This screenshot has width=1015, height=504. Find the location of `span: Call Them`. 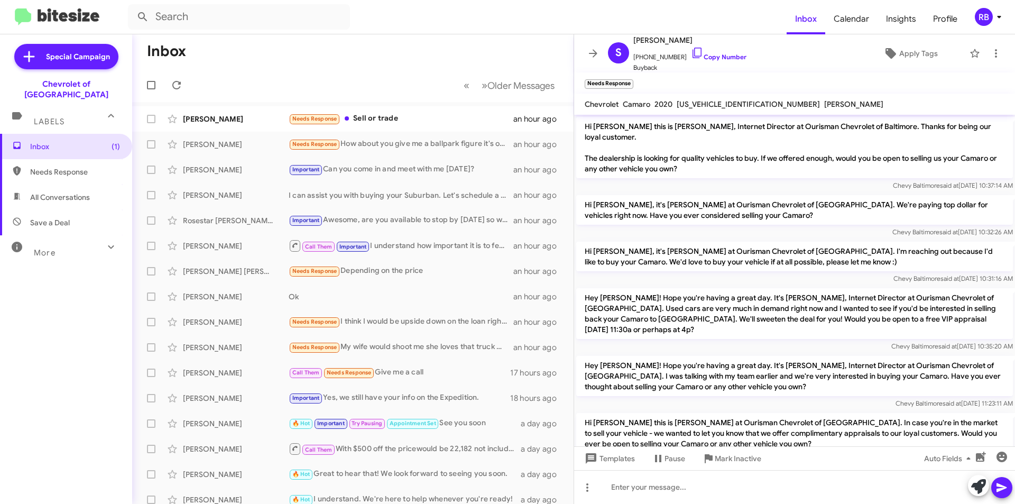

span: Call Them is located at coordinates (319, 449).